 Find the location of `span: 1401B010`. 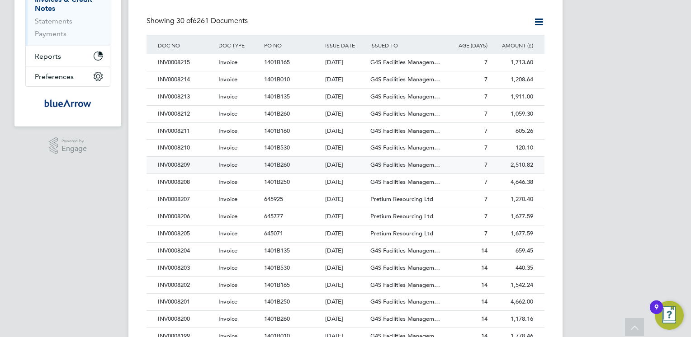

span: 1401B010 is located at coordinates (277, 79).